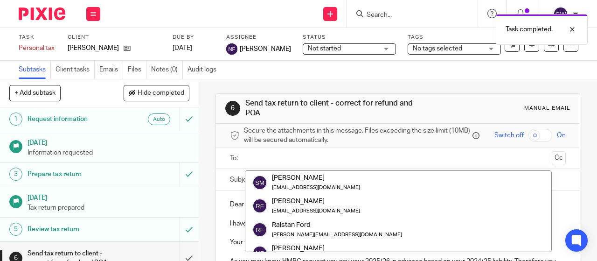  Describe the element at coordinates (547, 108) in the screenshot. I see `div: Manual email` at that location.